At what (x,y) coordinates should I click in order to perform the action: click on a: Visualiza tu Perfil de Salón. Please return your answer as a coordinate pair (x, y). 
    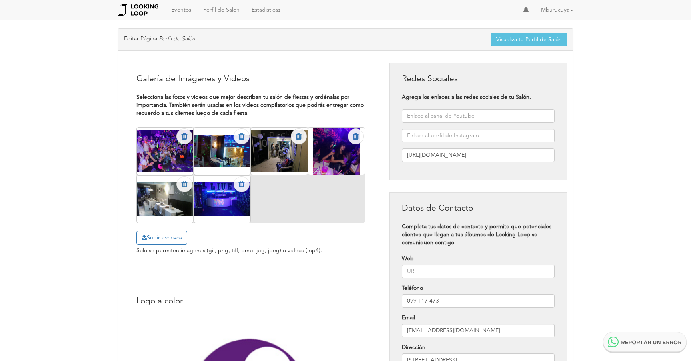
    Looking at the image, I should click on (529, 40).